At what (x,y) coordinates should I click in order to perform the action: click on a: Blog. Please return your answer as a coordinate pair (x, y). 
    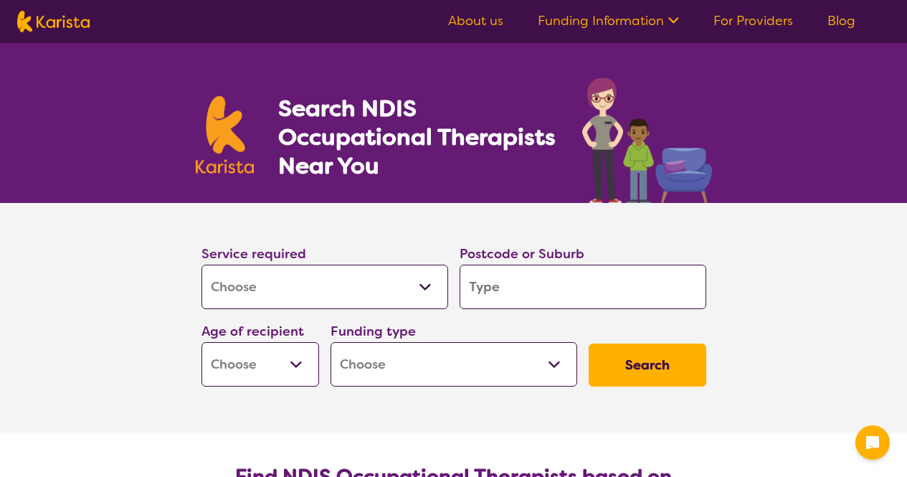
    Looking at the image, I should click on (841, 21).